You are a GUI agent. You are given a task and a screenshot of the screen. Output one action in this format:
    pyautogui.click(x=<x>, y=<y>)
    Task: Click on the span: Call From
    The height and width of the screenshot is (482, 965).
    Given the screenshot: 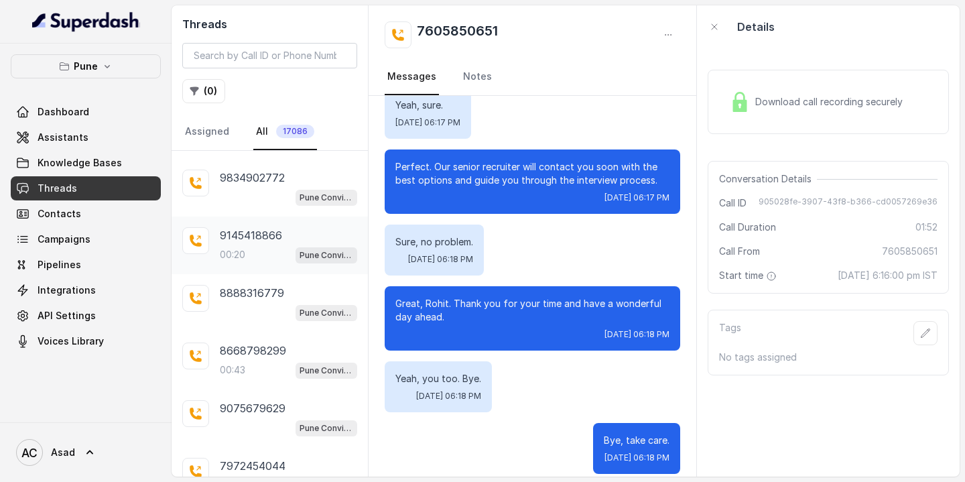 What is the action you would take?
    pyautogui.click(x=739, y=251)
    